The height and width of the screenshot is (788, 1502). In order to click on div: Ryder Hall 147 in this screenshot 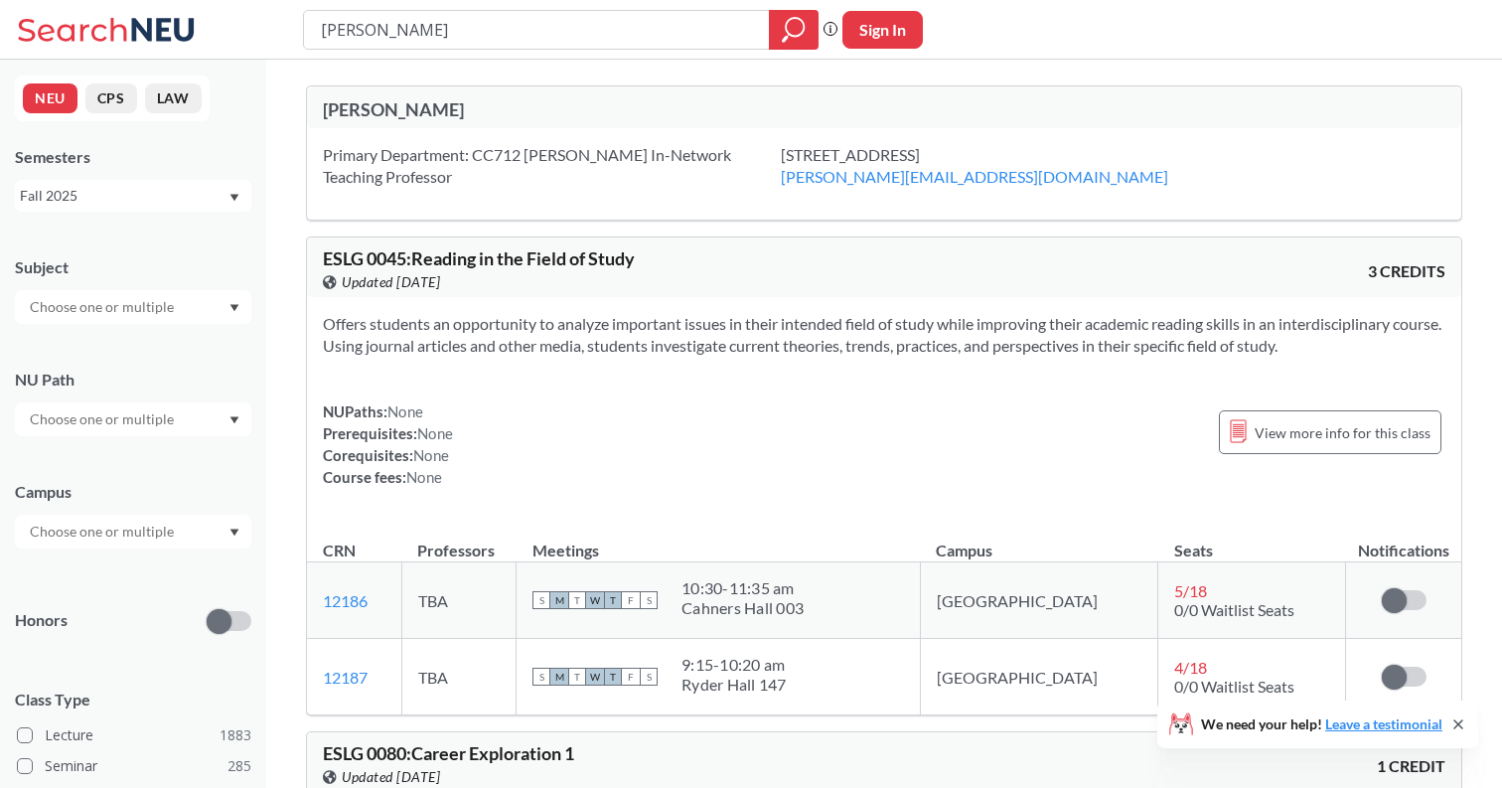, I will do `click(734, 685)`.